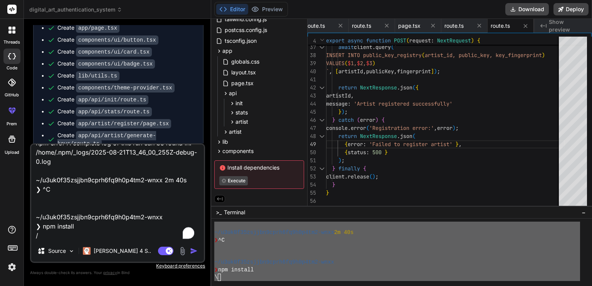  I want to click on div: 46, so click(312, 120).